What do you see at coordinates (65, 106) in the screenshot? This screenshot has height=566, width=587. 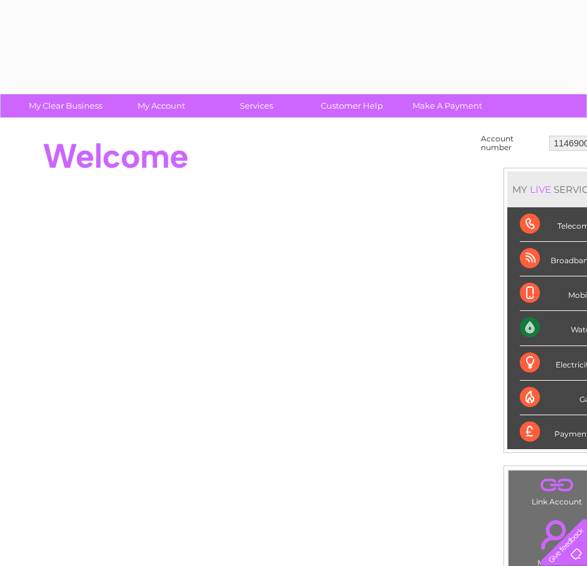 I see `a: My Clear Business` at bounding box center [65, 106].